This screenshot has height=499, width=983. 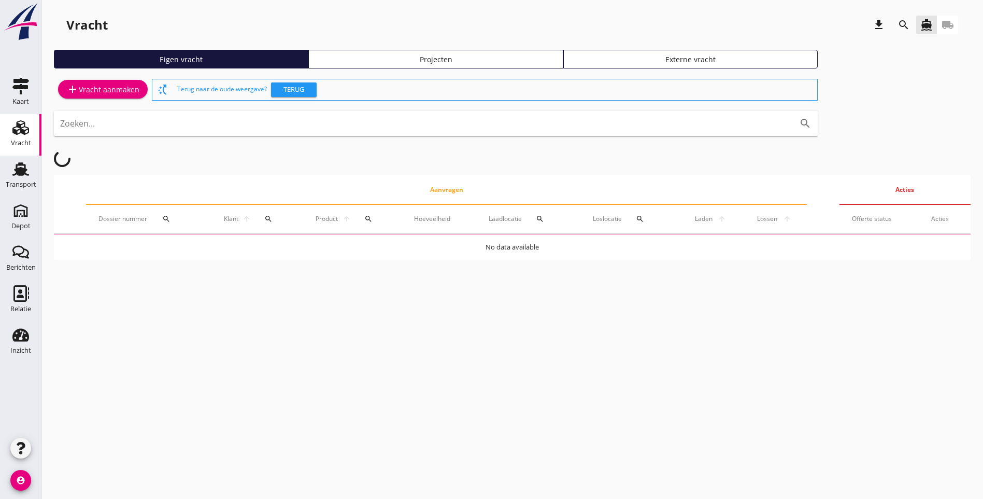 What do you see at coordinates (767, 219) in the screenshot?
I see `span: Lossen` at bounding box center [767, 219].